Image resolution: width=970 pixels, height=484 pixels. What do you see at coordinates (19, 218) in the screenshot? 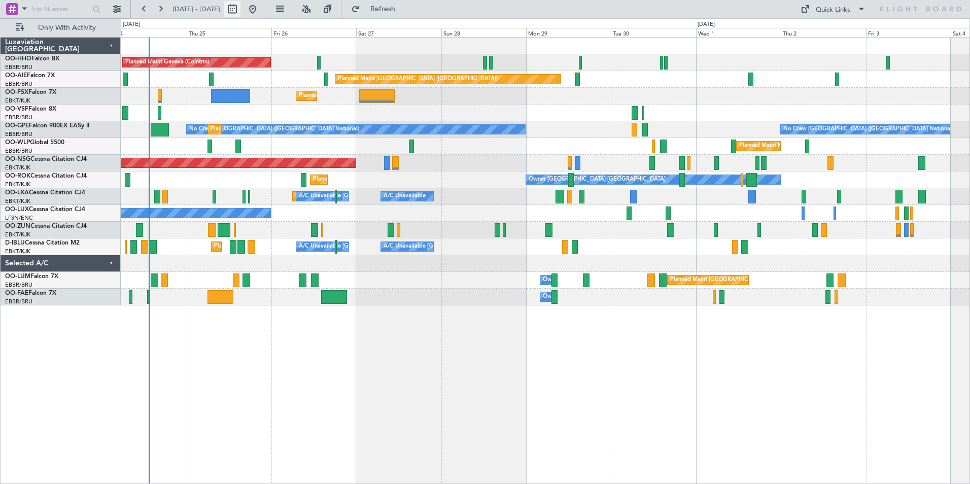
I see `a: LFSN/ENC` at bounding box center [19, 218].